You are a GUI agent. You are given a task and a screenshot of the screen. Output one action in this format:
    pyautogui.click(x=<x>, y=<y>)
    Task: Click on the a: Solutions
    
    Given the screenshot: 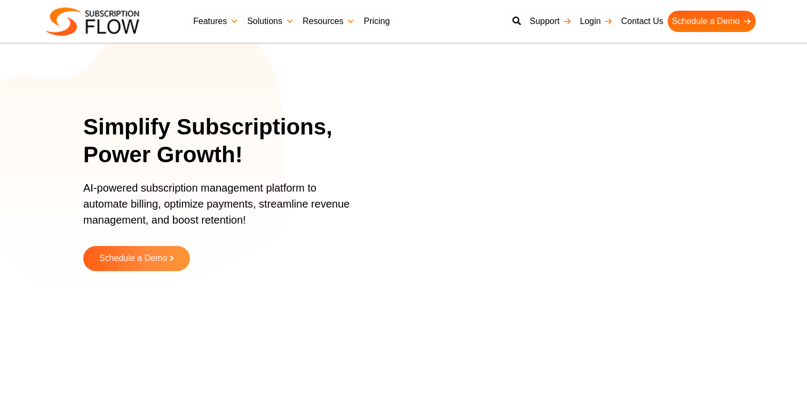 What is the action you would take?
    pyautogui.click(x=271, y=21)
    